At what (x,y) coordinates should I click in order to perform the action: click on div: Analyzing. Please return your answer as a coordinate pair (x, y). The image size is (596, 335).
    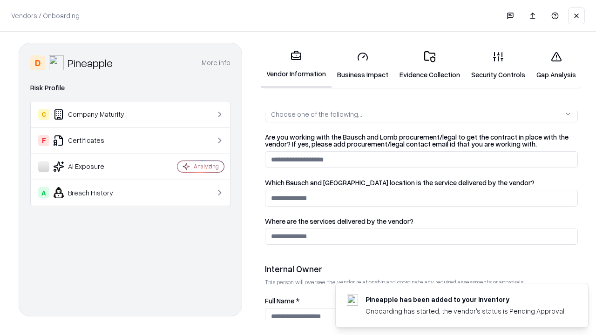
    Looking at the image, I should click on (206, 166).